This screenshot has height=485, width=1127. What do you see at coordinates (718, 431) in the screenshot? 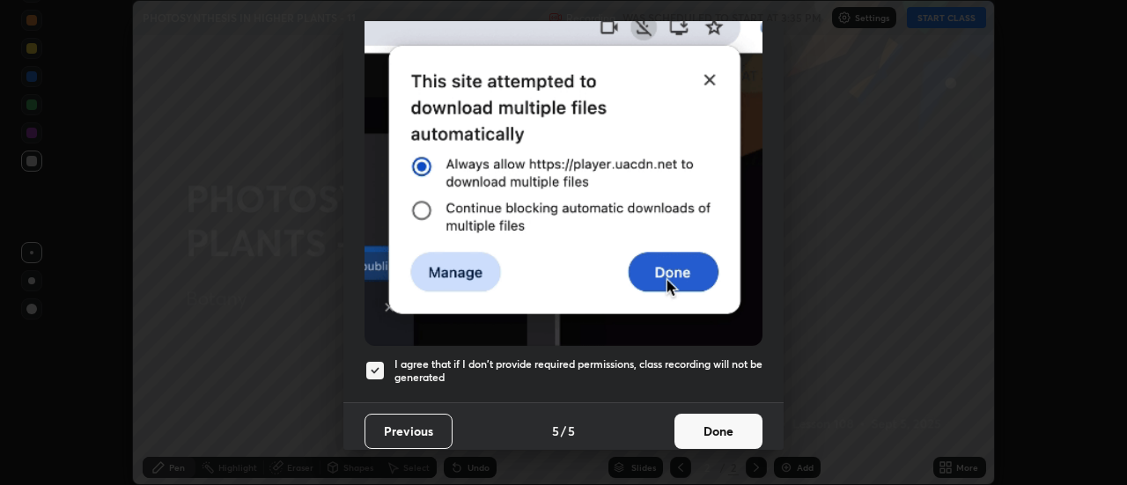
I see `button: Done` at bounding box center [718, 431].